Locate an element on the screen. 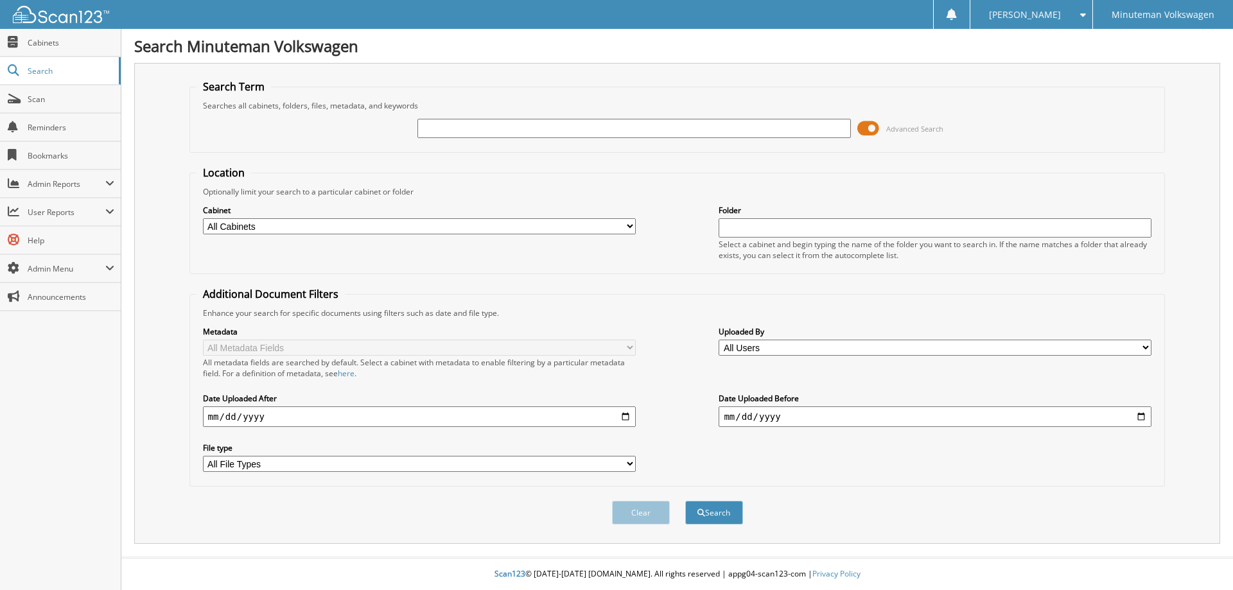 The width and height of the screenshot is (1233, 590). label: File type is located at coordinates (419, 448).